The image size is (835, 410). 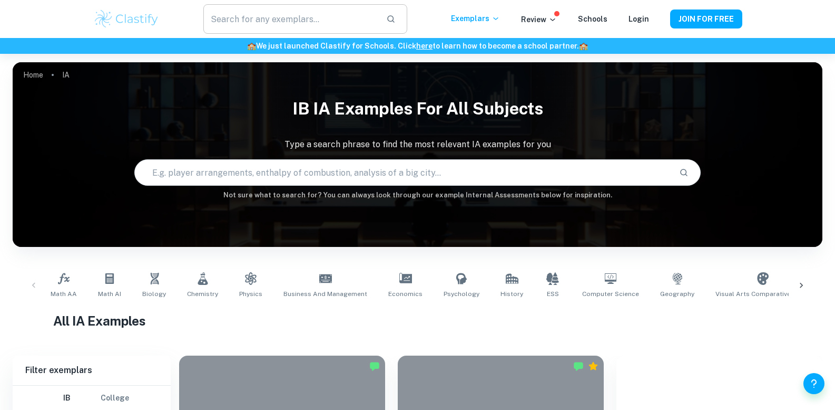 What do you see at coordinates (290, 19) in the screenshot?
I see `input: Search for any exemplars...` at bounding box center [290, 19].